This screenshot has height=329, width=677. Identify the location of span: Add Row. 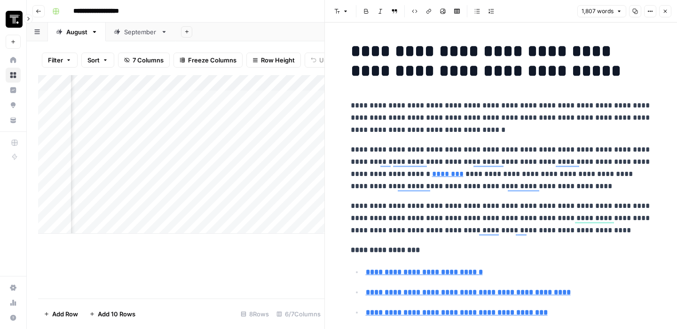
(65, 314).